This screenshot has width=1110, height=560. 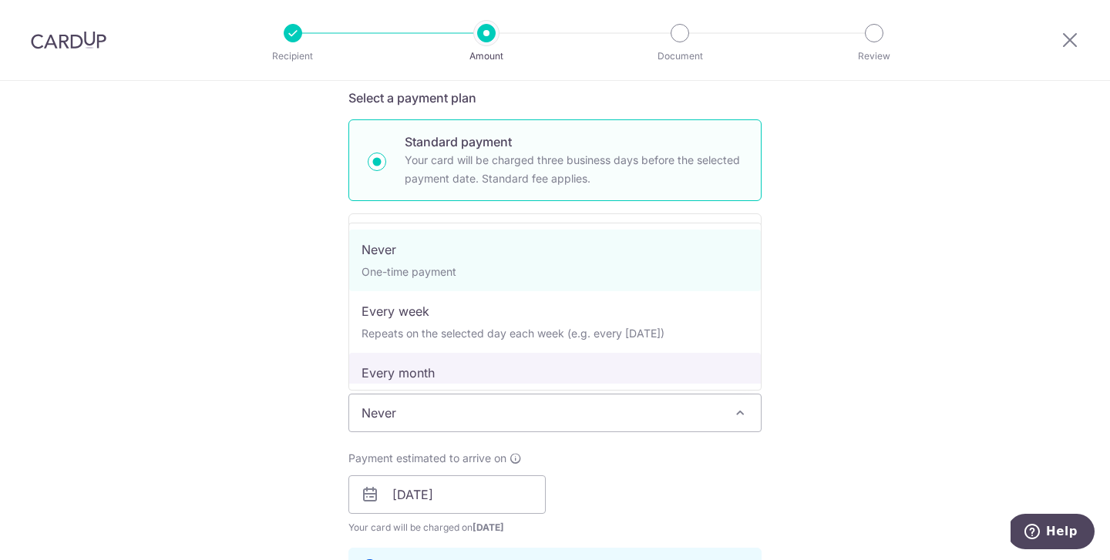 What do you see at coordinates (409, 271) in the screenshot?
I see `small: One-time payment` at bounding box center [409, 271].